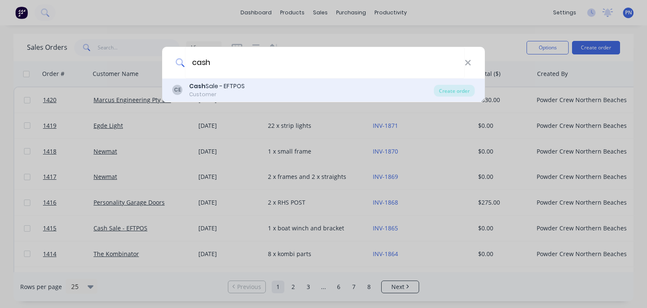  What do you see at coordinates (177, 90) in the screenshot?
I see `div: CE` at bounding box center [177, 90].